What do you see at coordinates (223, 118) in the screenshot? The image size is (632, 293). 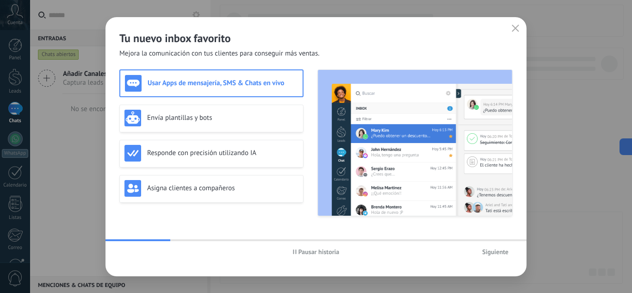 I see `h3: Envía plantillas y bots` at bounding box center [223, 118].